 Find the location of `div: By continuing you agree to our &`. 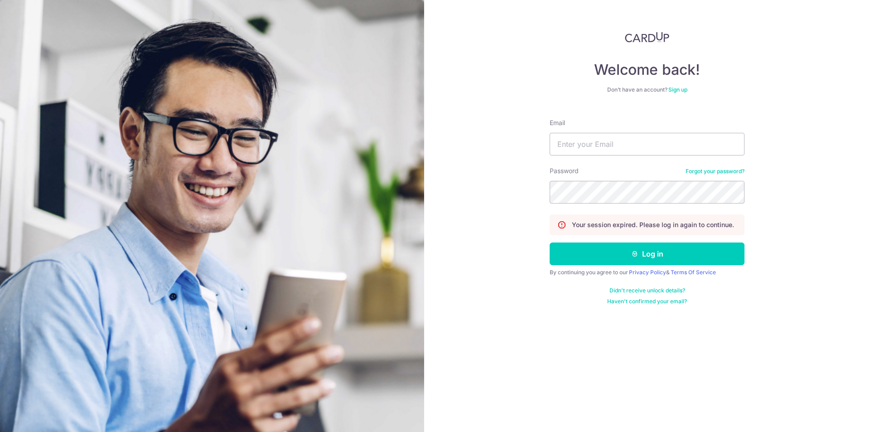

div: By continuing you agree to our & is located at coordinates (647, 272).